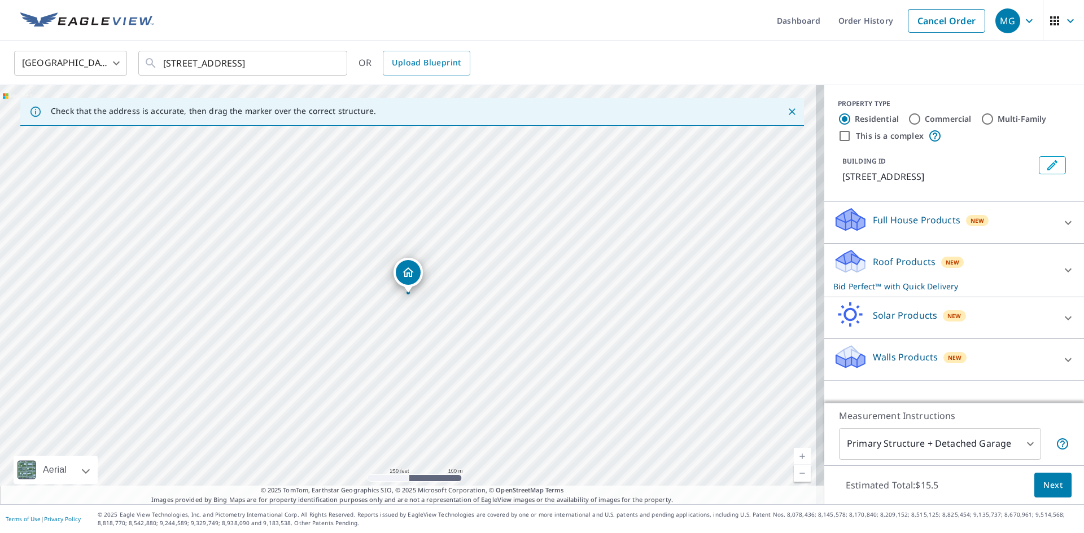 The height and width of the screenshot is (533, 1084). I want to click on span: Your report will include the primary structure and a detached garage if one exists., so click(1062, 444).